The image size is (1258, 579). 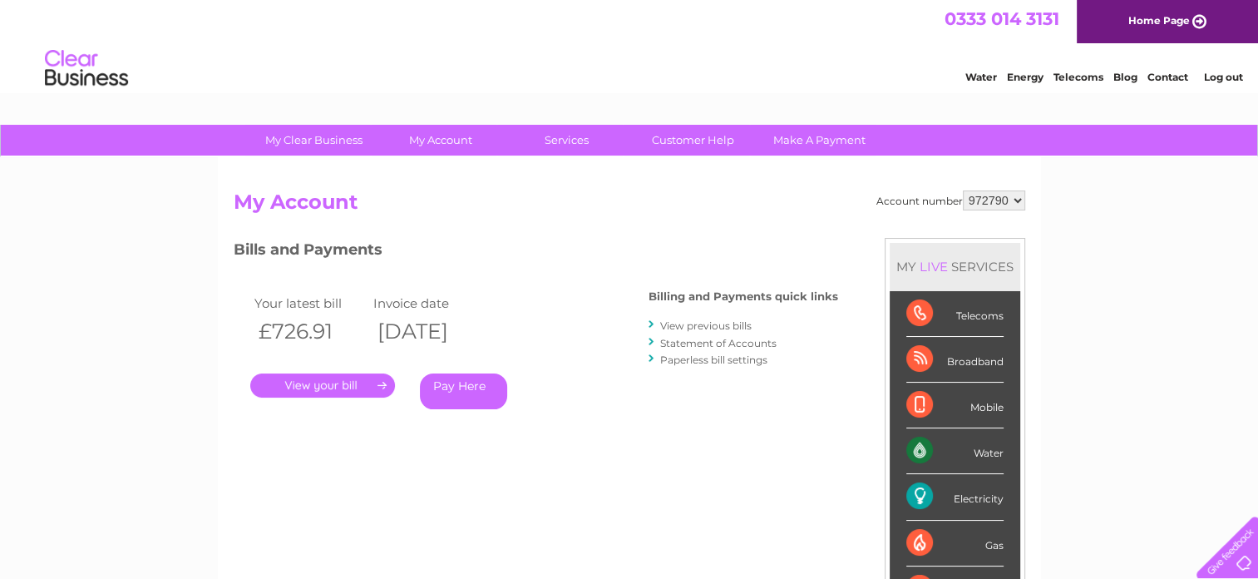 What do you see at coordinates (1125, 77) in the screenshot?
I see `a: Blog` at bounding box center [1125, 77].